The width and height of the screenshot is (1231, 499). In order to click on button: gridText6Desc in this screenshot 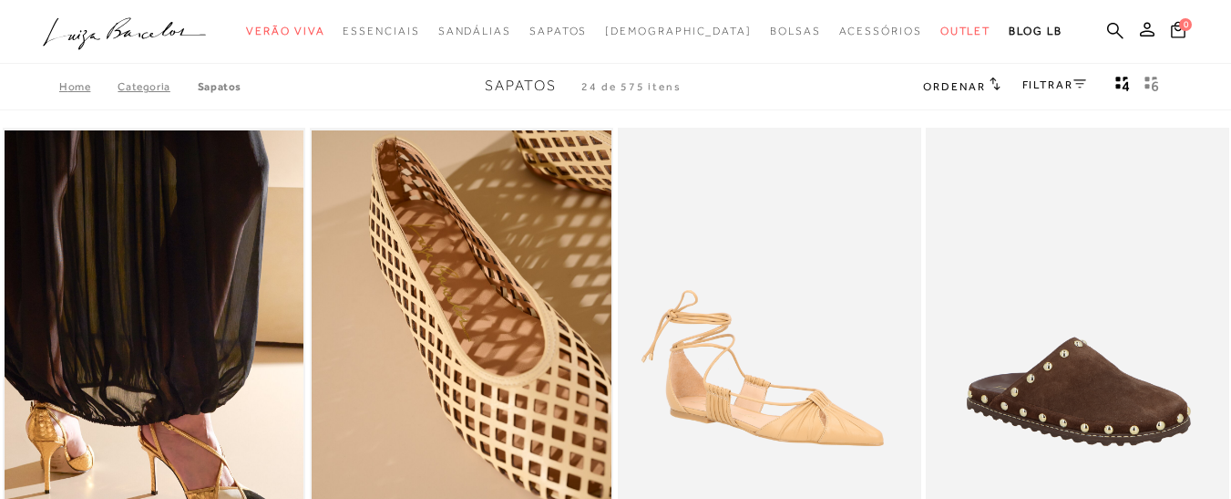, I will do `click(1152, 87)`.